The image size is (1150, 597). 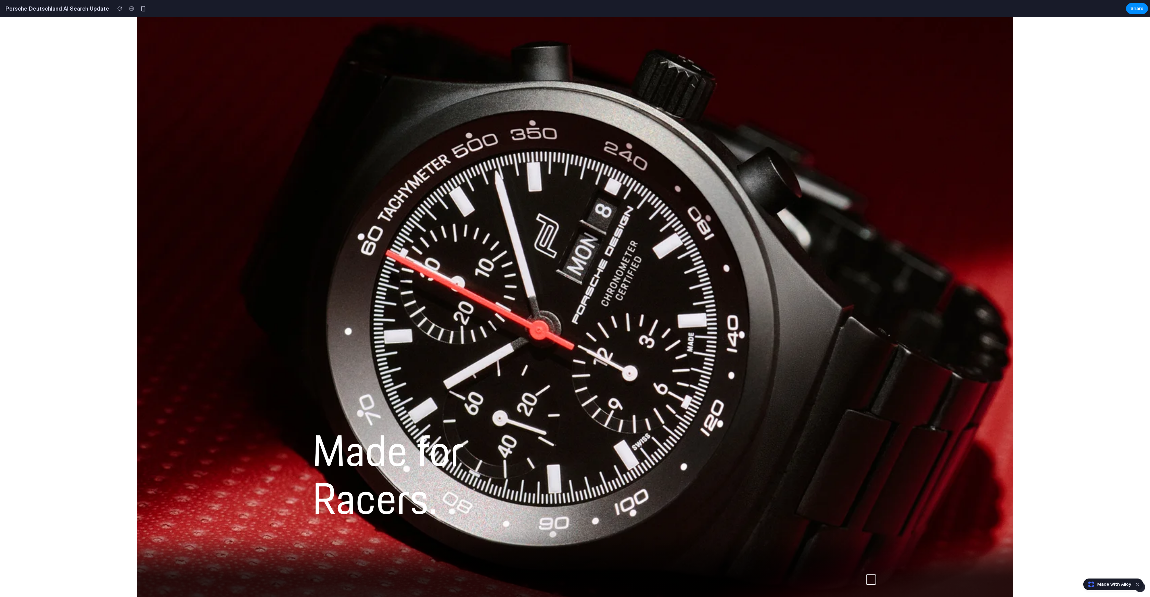 I want to click on h2: Porsche Deutschland AI Search Update, so click(x=56, y=9).